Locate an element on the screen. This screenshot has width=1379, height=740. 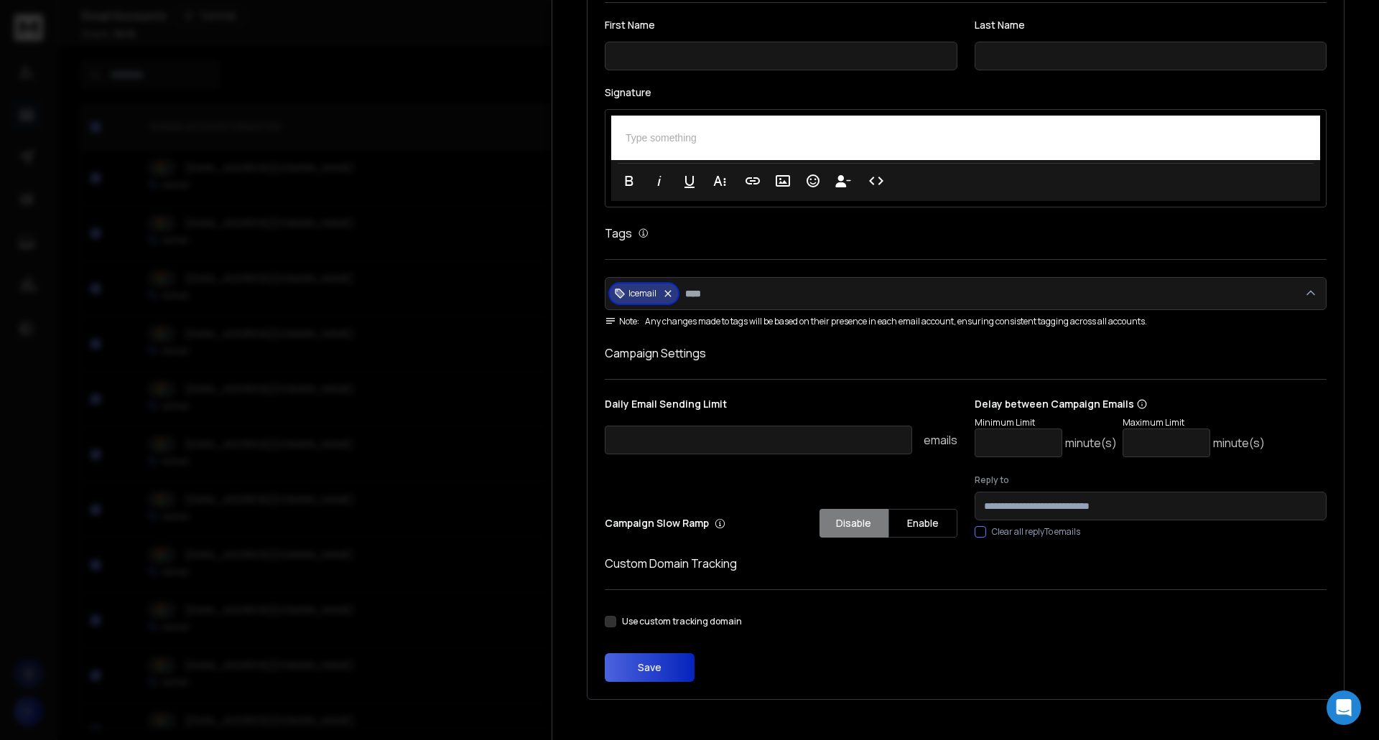
p: Daily Email Sending Limit is located at coordinates (780, 407).